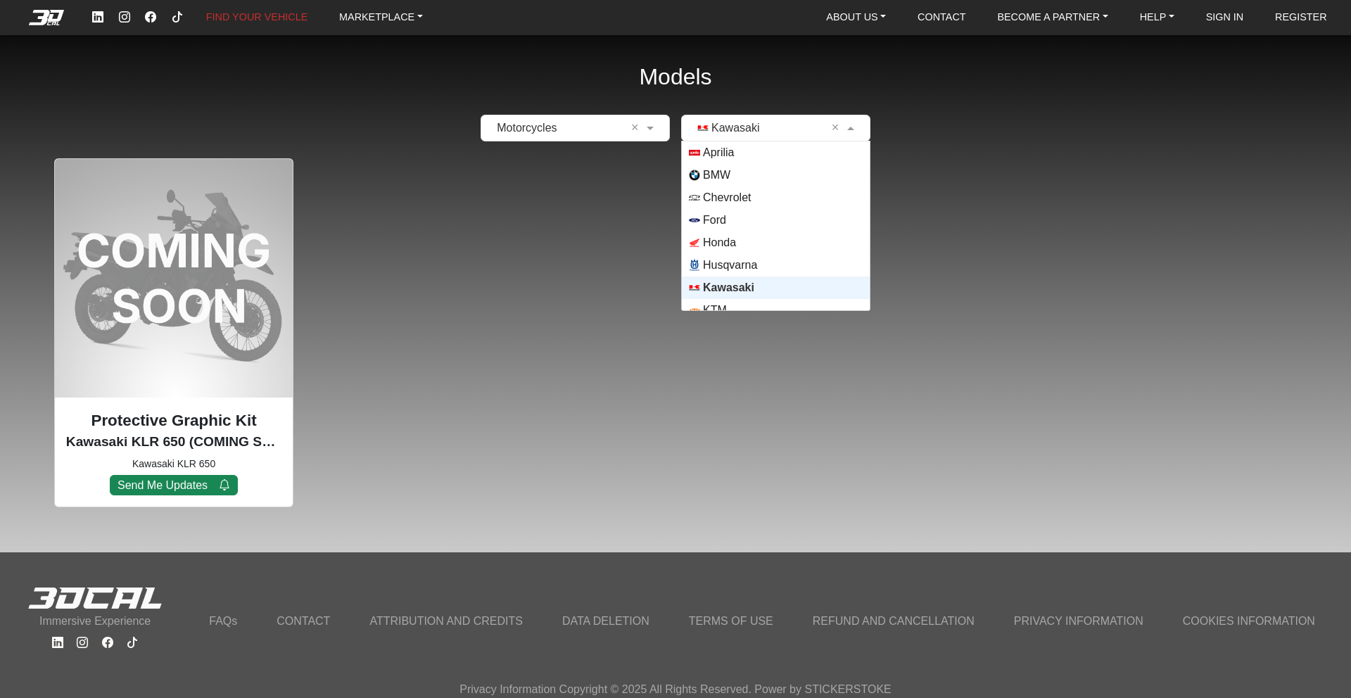 The height and width of the screenshot is (698, 1351). I want to click on img: Honda, so click(695, 243).